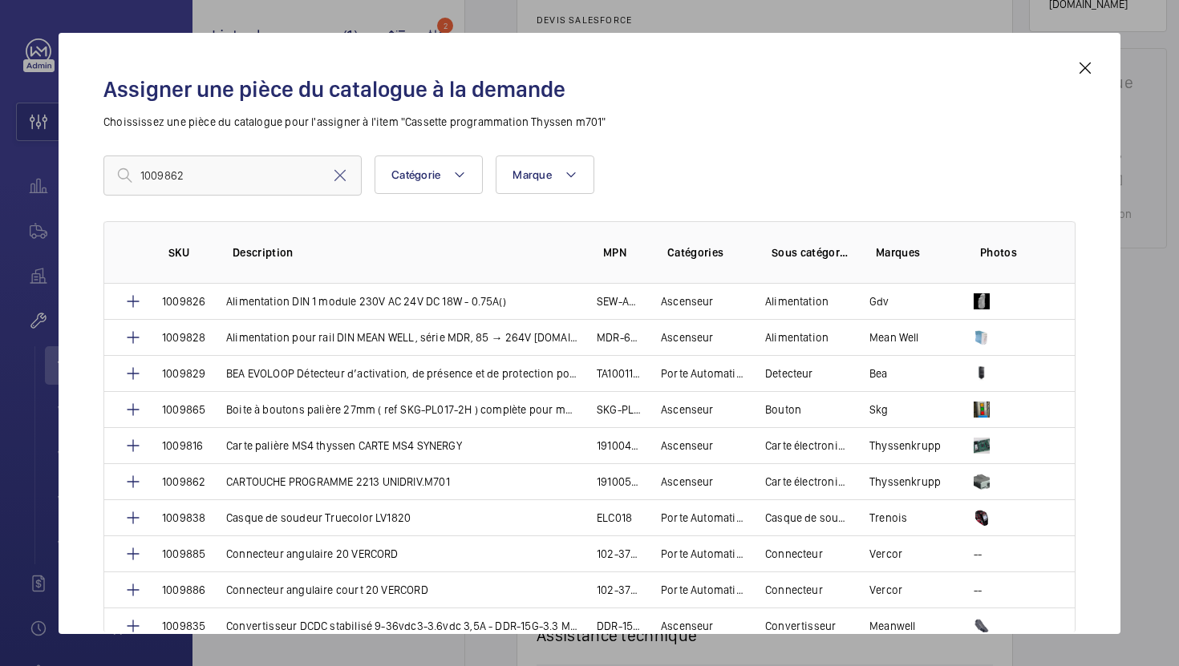  I want to click on p: Casque de soudeur, so click(807, 518).